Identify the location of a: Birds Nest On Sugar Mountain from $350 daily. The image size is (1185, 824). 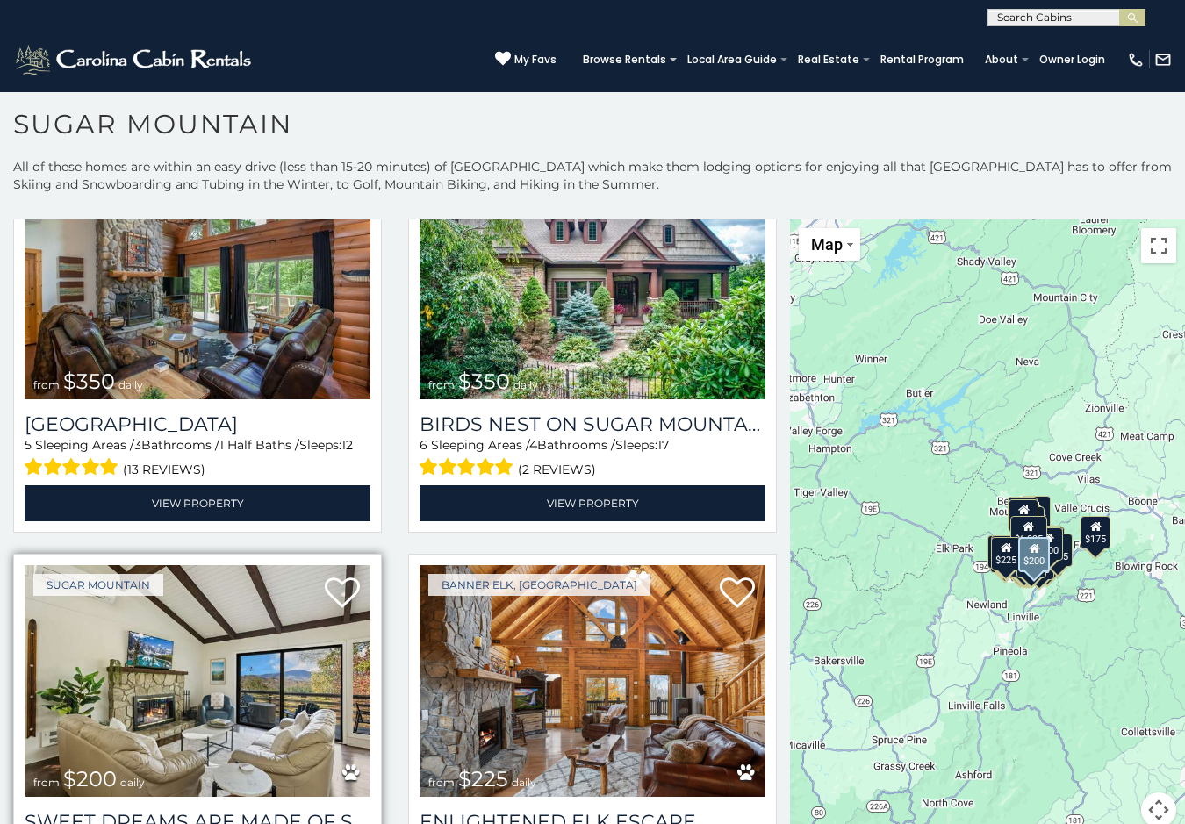
(592, 283).